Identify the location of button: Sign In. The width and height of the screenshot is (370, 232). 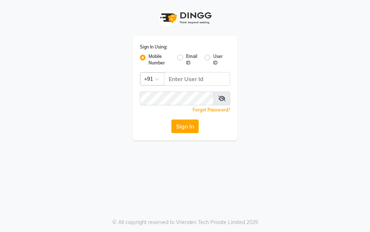
(185, 126).